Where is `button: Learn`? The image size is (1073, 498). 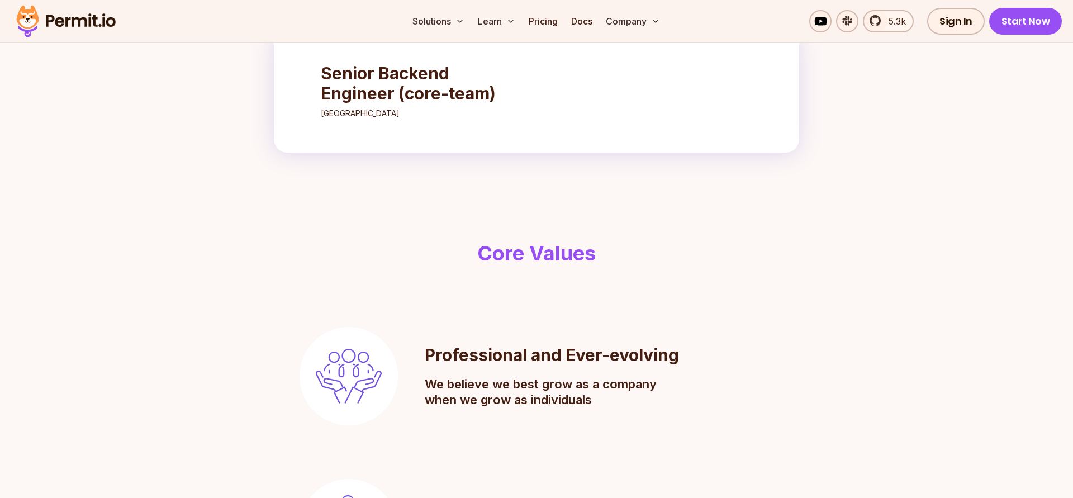 button: Learn is located at coordinates (496, 21).